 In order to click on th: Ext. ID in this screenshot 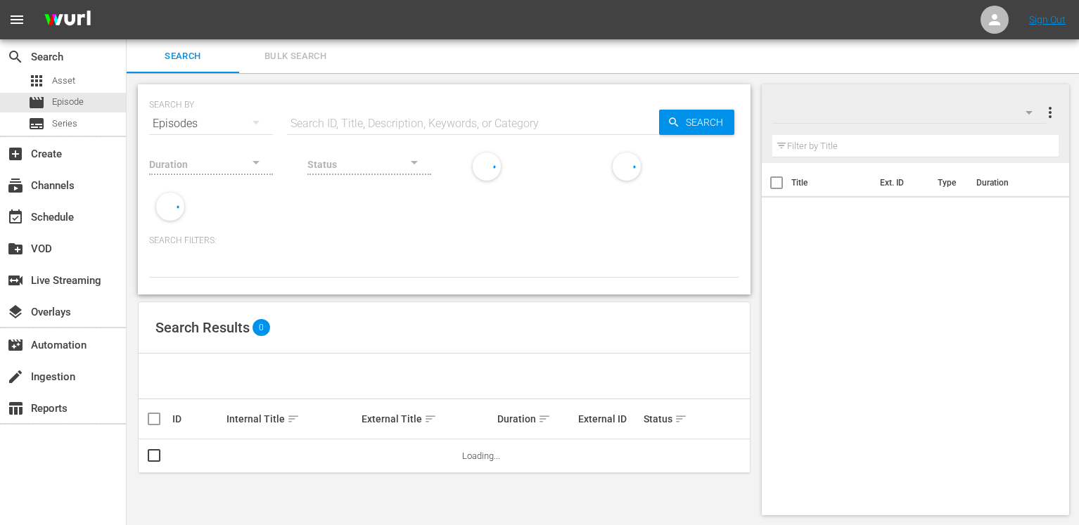, I will do `click(900, 183)`.